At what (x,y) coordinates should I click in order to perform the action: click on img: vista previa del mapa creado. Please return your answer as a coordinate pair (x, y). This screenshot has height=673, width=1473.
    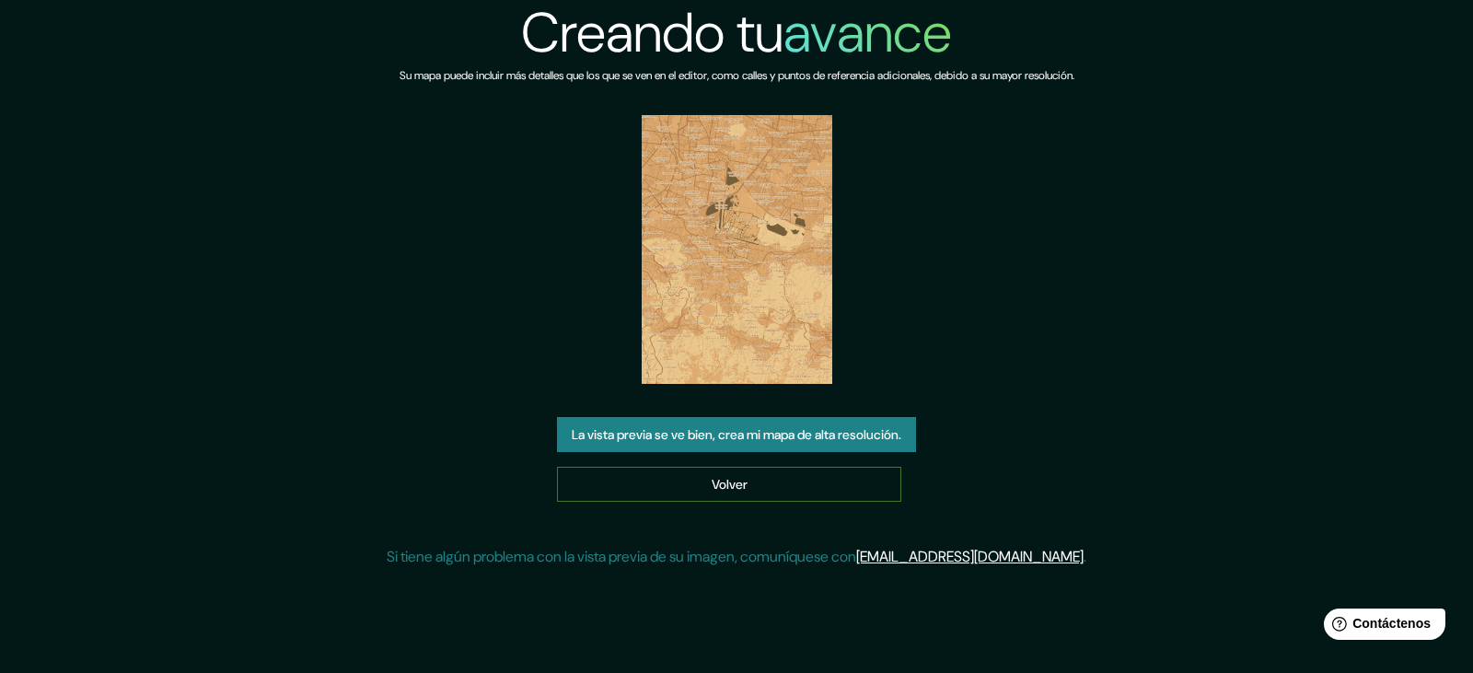
    Looking at the image, I should click on (736, 249).